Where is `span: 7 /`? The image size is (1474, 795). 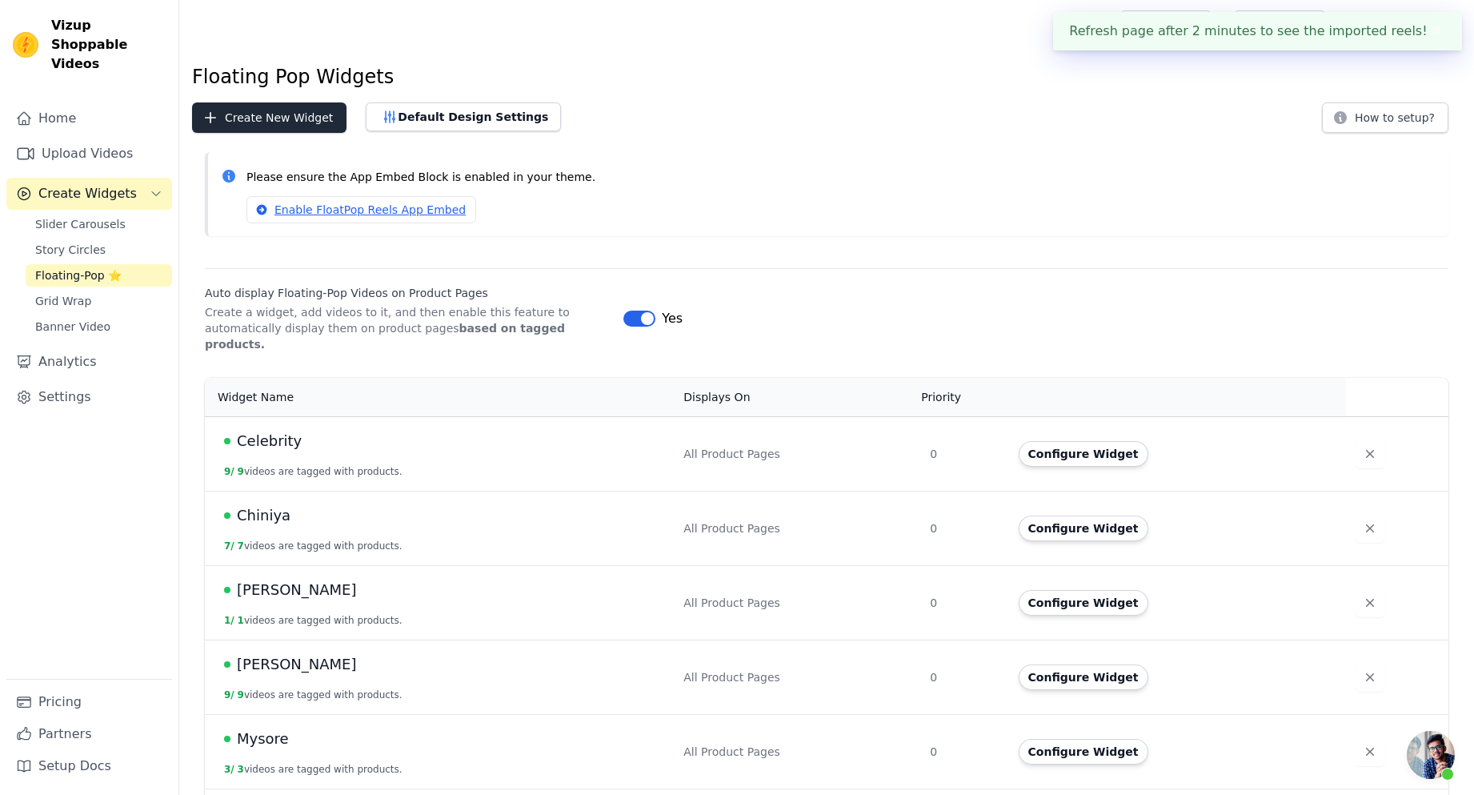
span: 7 / is located at coordinates (229, 546).